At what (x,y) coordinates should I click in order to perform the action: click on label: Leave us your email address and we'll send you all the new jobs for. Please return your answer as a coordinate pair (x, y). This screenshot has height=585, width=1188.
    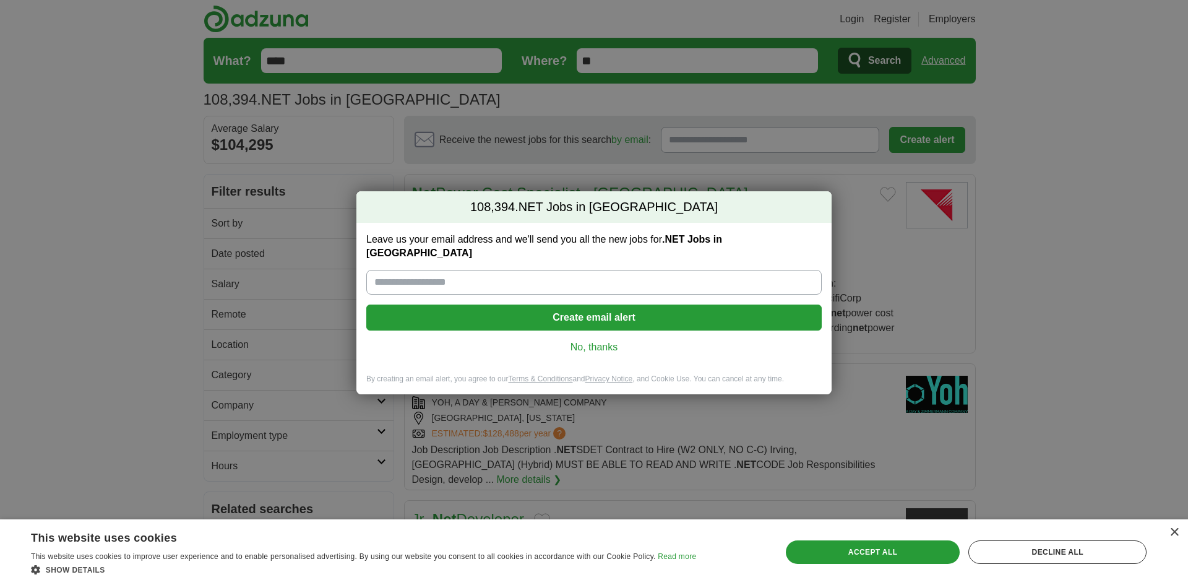
    Looking at the image, I should click on (594, 246).